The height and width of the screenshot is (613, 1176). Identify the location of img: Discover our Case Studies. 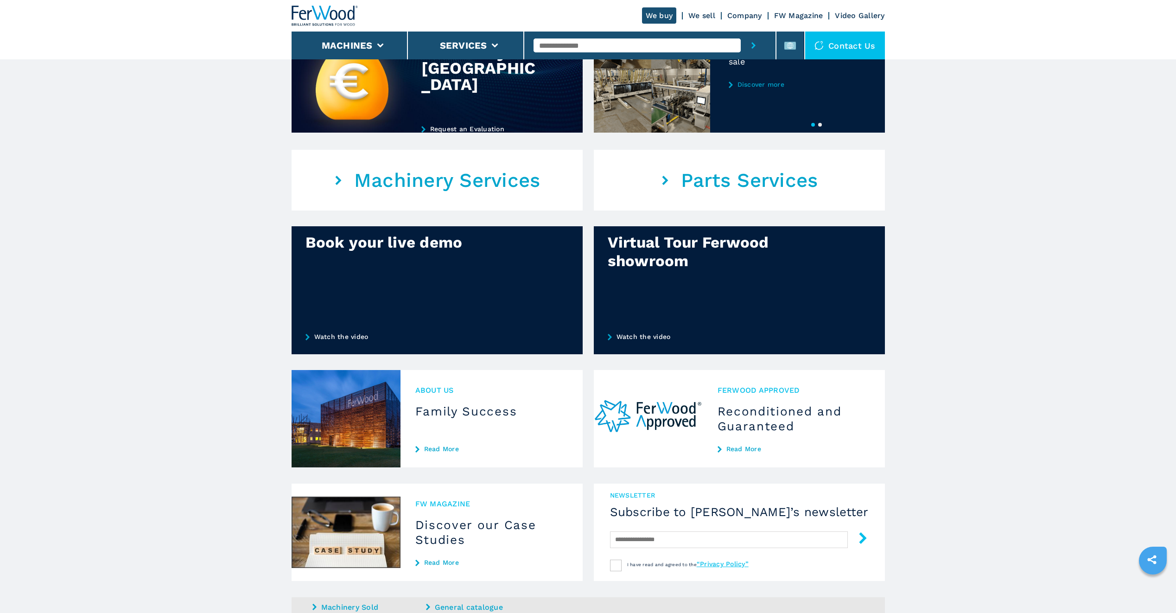
(346, 532).